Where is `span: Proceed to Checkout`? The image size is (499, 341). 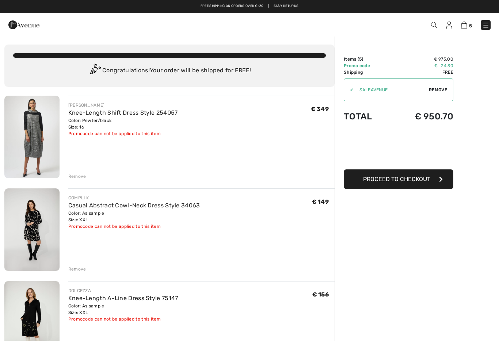 span: Proceed to Checkout is located at coordinates (397, 179).